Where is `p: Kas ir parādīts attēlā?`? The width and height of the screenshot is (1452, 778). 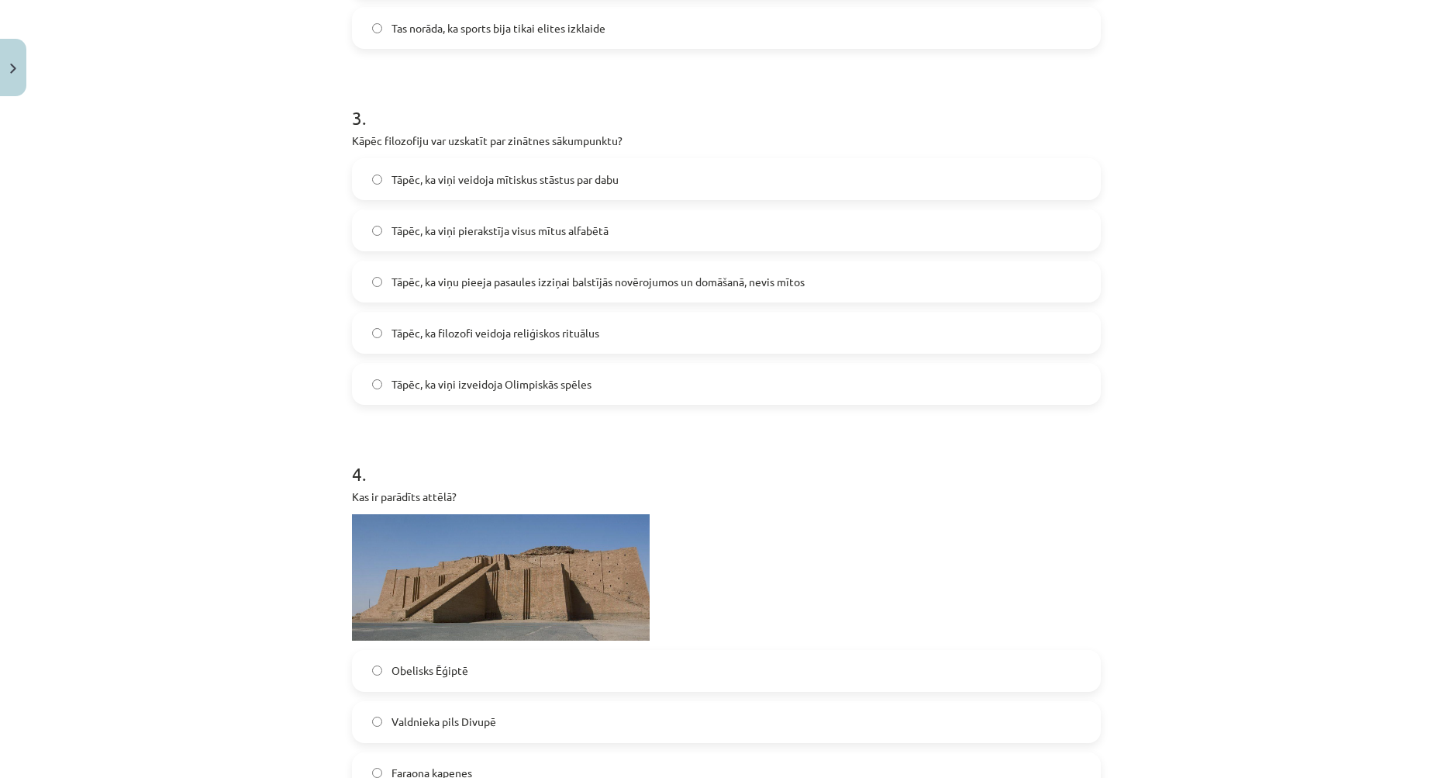 p: Kas ir parādīts attēlā? is located at coordinates (726, 496).